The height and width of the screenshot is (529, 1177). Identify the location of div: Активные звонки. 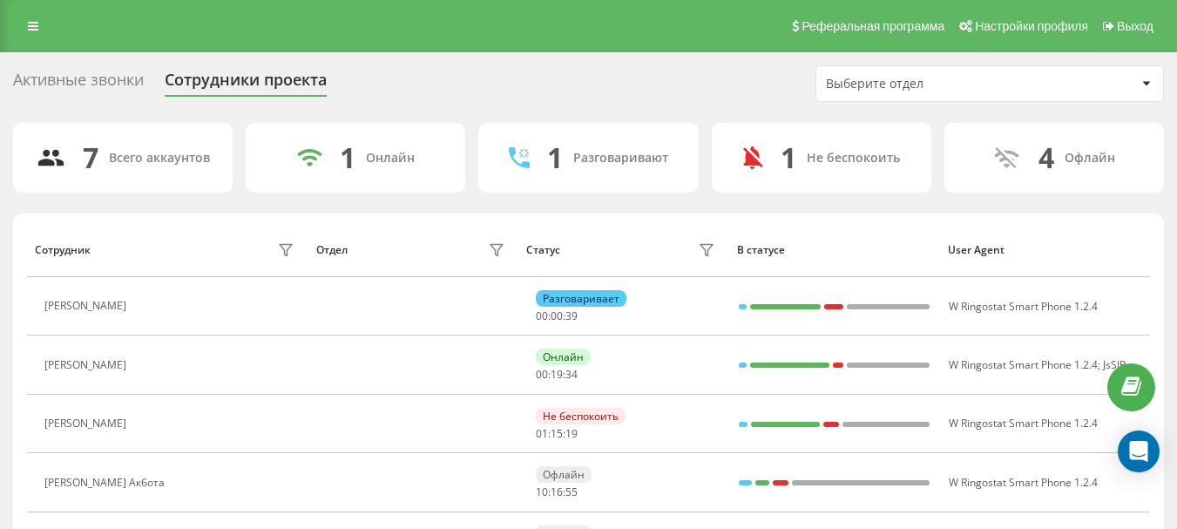
(78, 84).